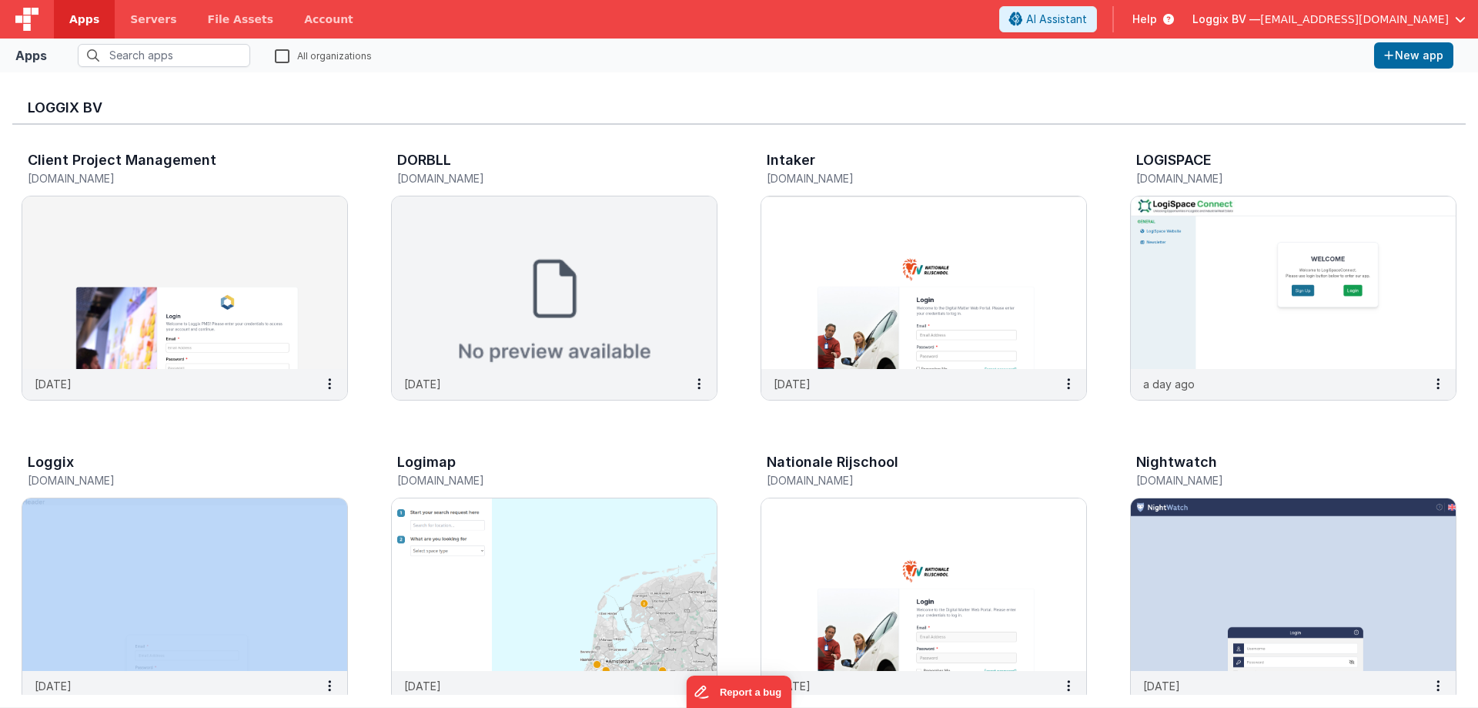 The image size is (1478, 708). What do you see at coordinates (424, 160) in the screenshot?
I see `h3: DORBLL` at bounding box center [424, 160].